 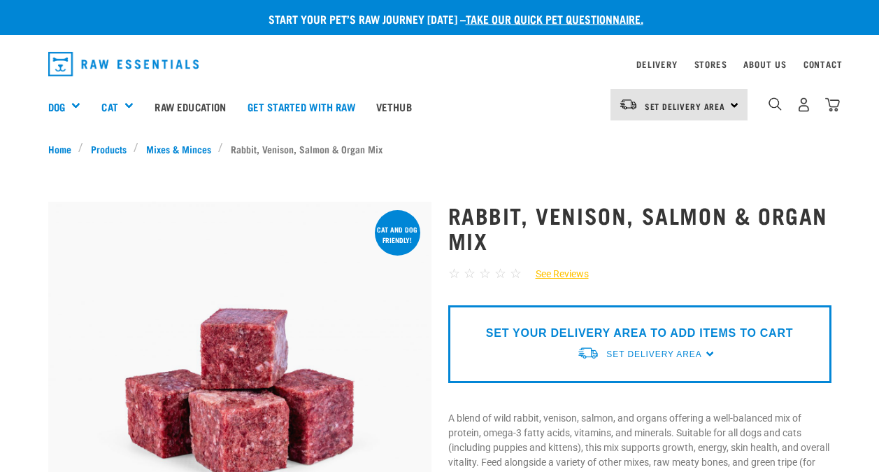 I want to click on a: take our quick pet questionnaire., so click(x=555, y=18).